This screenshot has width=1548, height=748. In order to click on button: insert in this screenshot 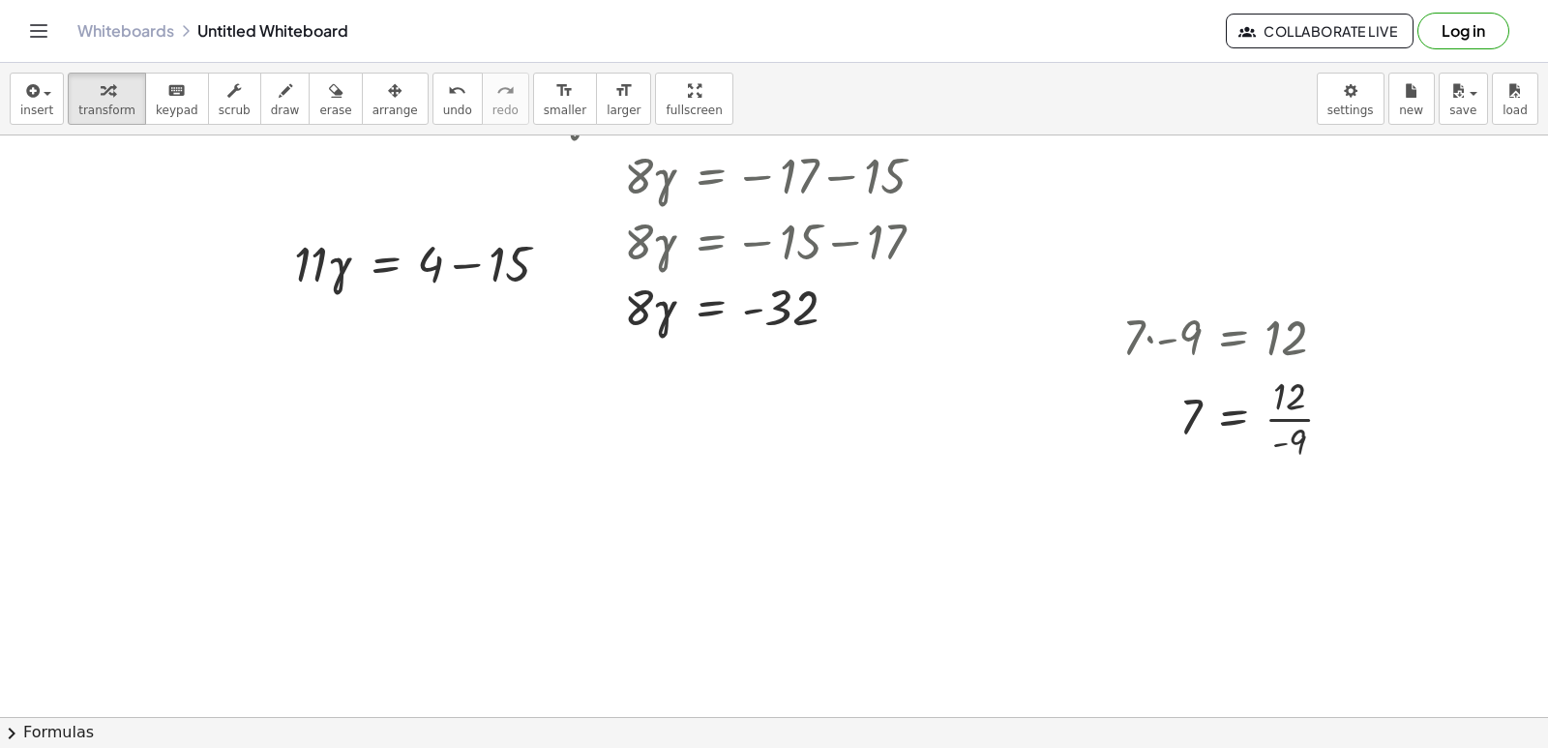, I will do `click(37, 99)`.